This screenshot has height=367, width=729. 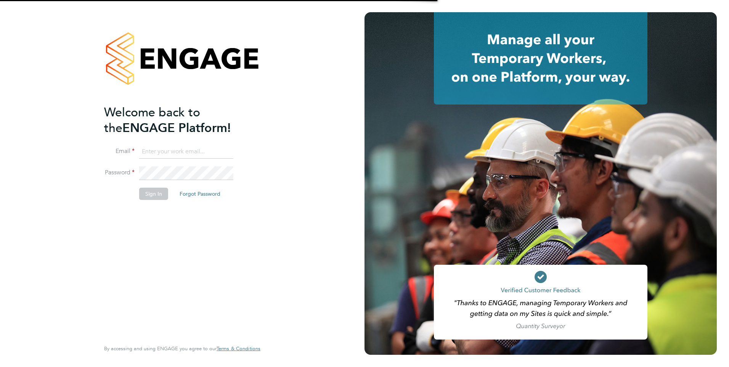 What do you see at coordinates (178, 120) in the screenshot?
I see `h2: ENGAGE Platform!` at bounding box center [178, 120].